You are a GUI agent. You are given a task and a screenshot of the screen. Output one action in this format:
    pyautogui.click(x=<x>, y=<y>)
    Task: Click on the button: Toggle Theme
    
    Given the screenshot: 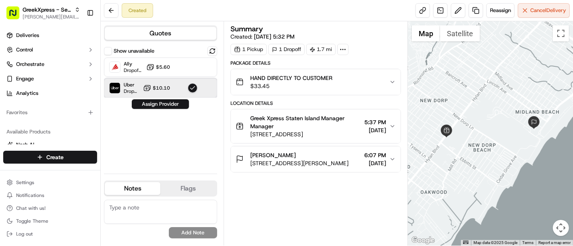 What is the action you would take?
    pyautogui.click(x=50, y=222)
    